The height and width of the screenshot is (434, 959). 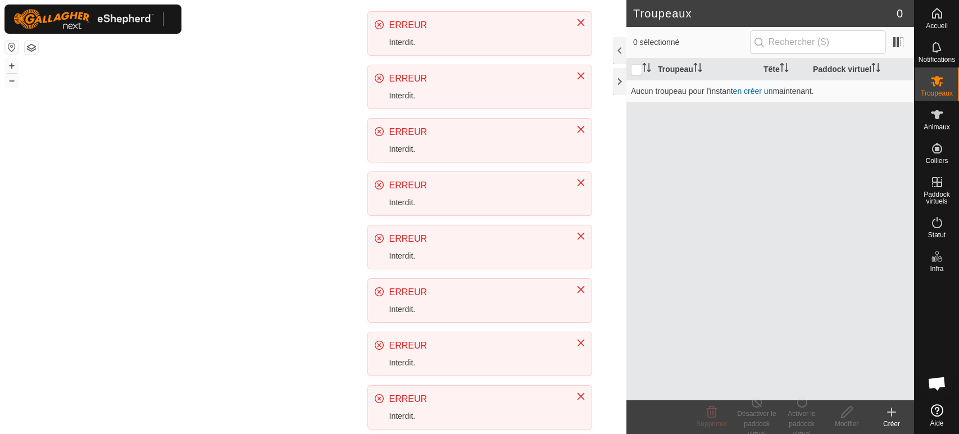 I want to click on span: 0 sélectionné, so click(x=691, y=42).